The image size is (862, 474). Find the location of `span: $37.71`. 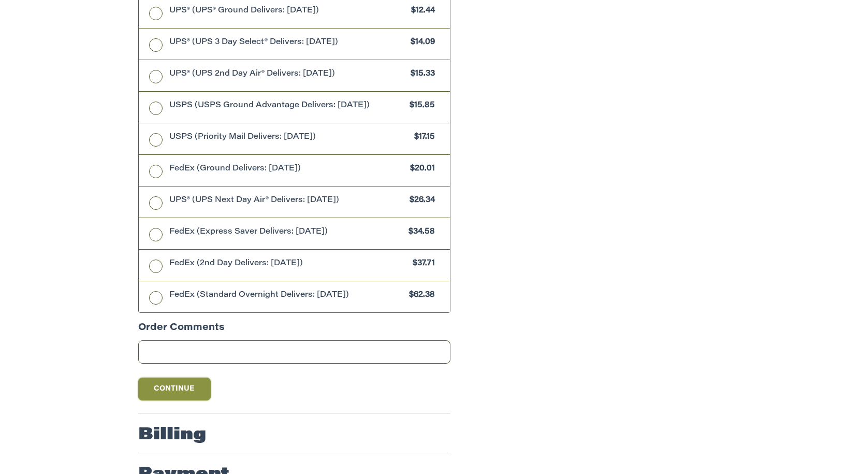

span: $37.71 is located at coordinates (421, 264).